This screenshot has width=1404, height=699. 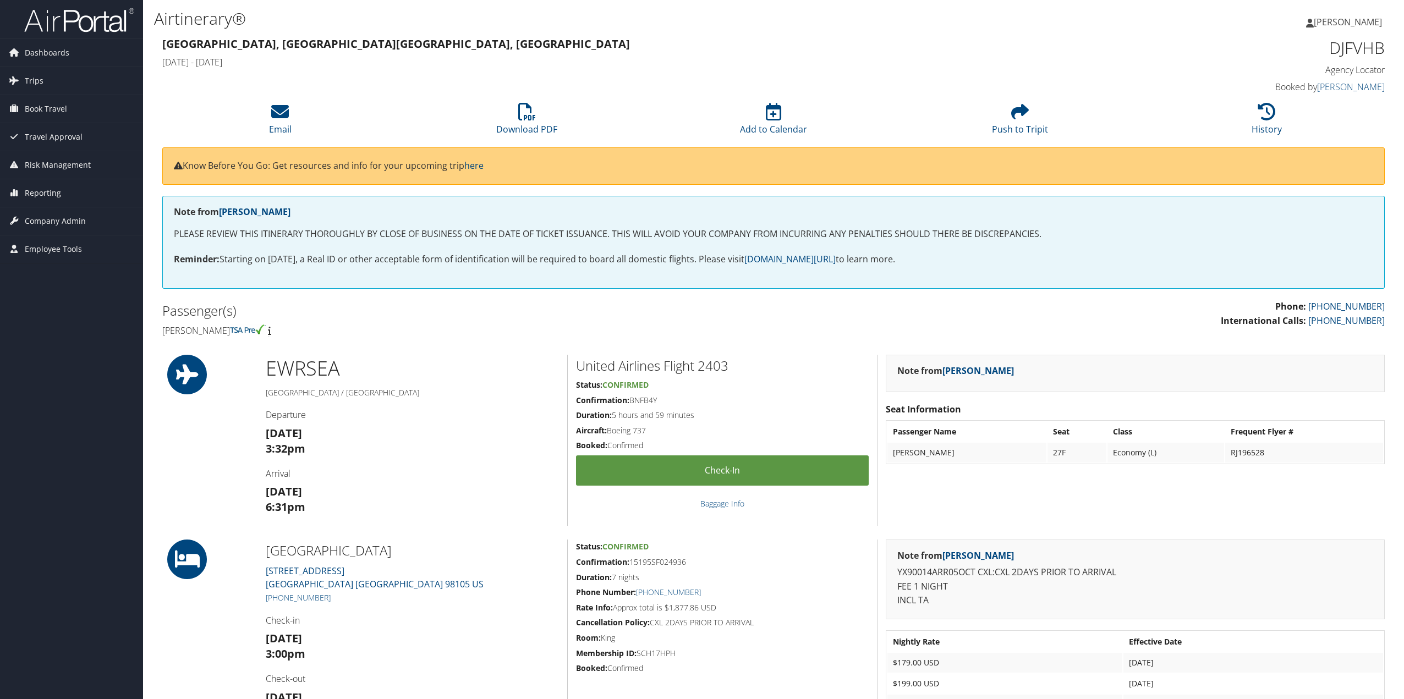 What do you see at coordinates (773, 166) in the screenshot?
I see `p: Know Before You Go: Get resources and info for your upcoming trip` at bounding box center [773, 166].